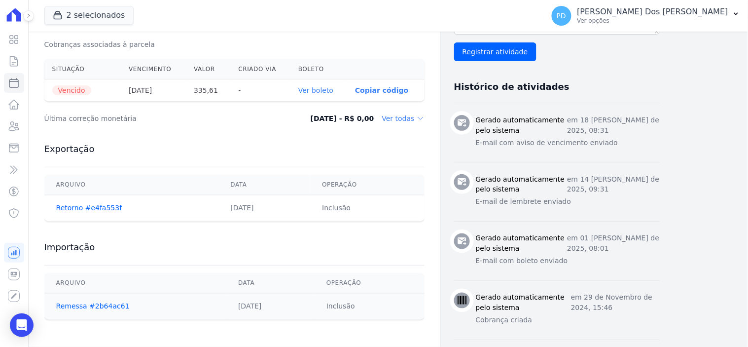  What do you see at coordinates (403, 118) in the screenshot?
I see `dd: Ver todas` at bounding box center [403, 118].